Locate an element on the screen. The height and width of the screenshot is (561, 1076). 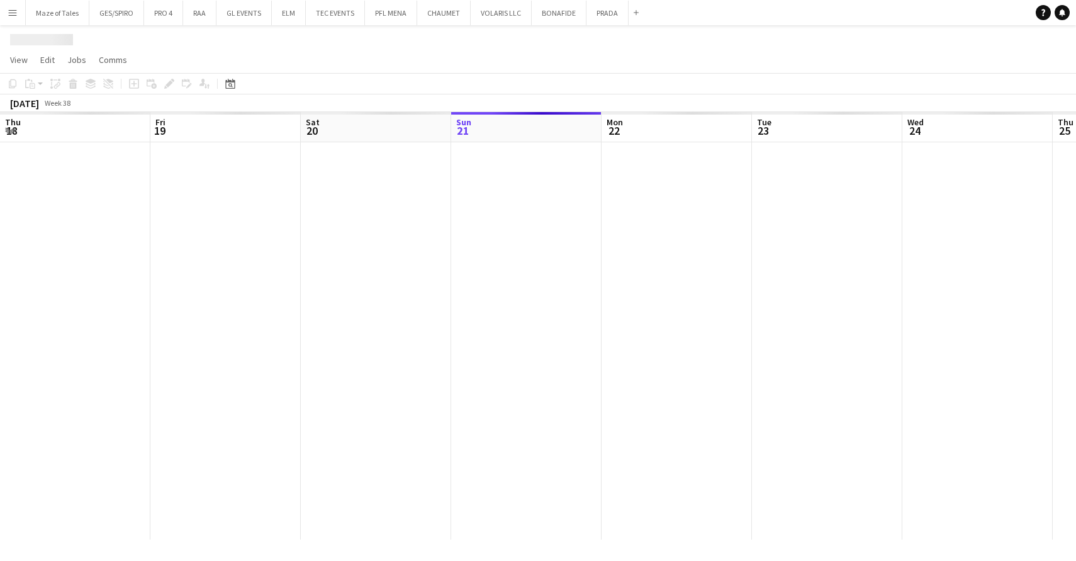
button: Maze of Tales is located at coordinates (57, 13).